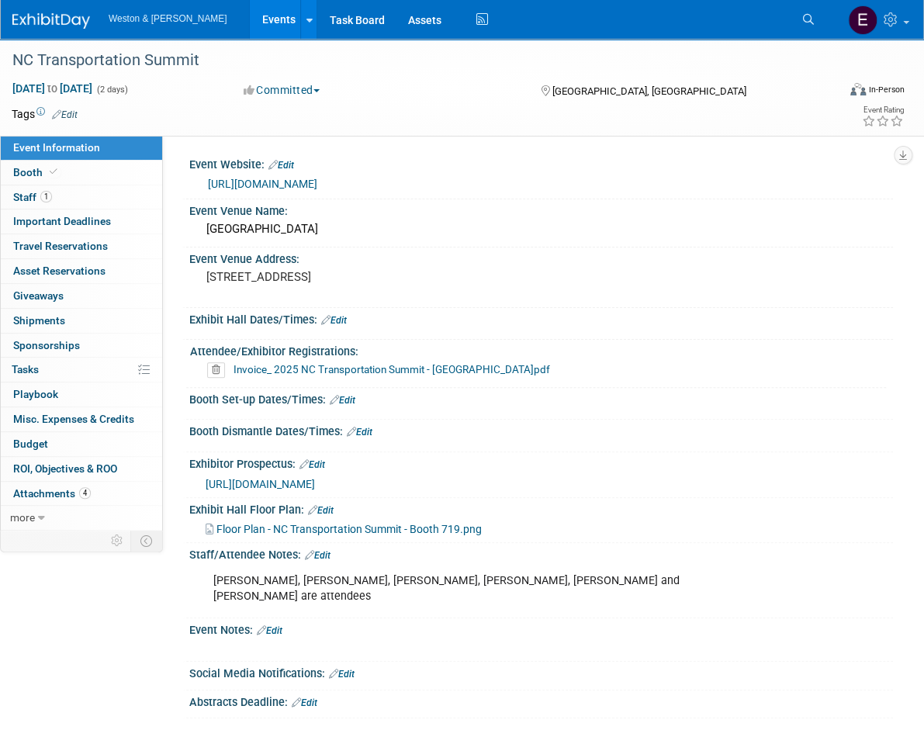  What do you see at coordinates (541, 257) in the screenshot?
I see `div: Event Venue Address:` at bounding box center [541, 257].